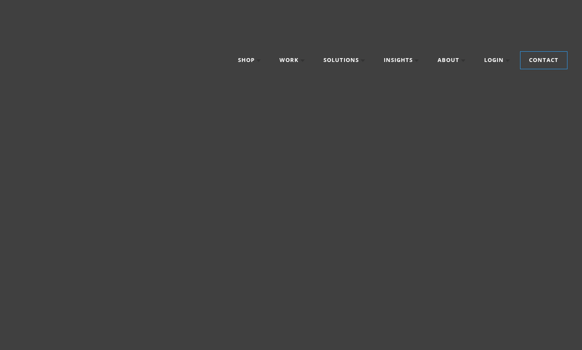 This screenshot has width=582, height=350. Describe the element at coordinates (401, 60) in the screenshot. I see `a: Insights` at that location.